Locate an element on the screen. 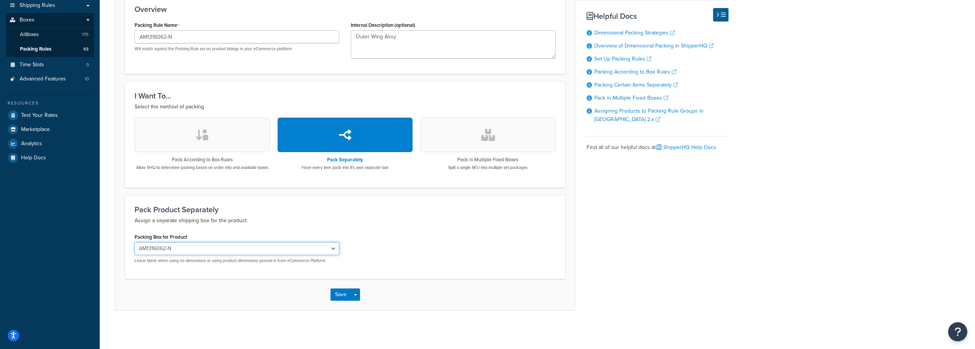 The height and width of the screenshot is (349, 975). a: Boxes is located at coordinates (50, 20).